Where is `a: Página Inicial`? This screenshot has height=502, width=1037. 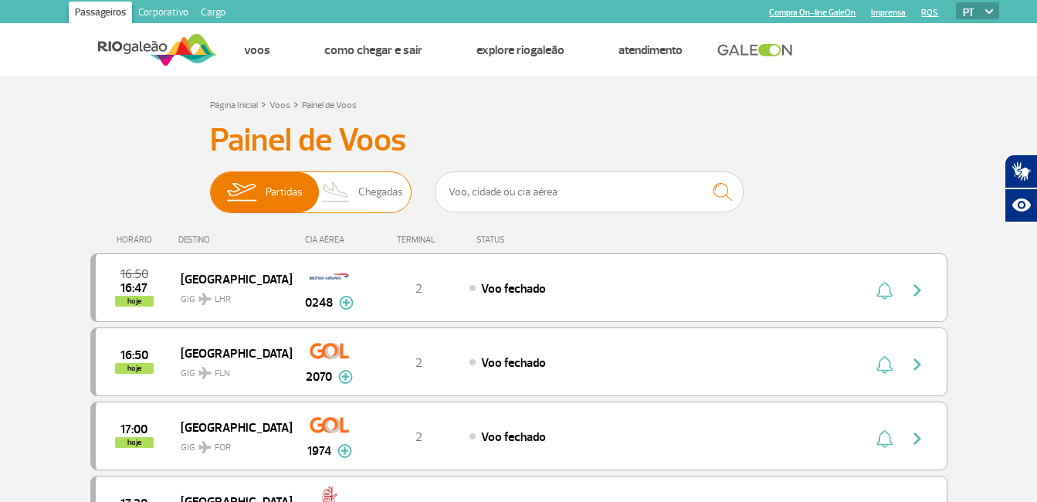 a: Página Inicial is located at coordinates (234, 105).